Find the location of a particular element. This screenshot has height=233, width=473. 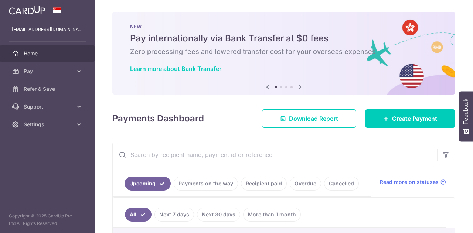

a: Download Report is located at coordinates (309, 118).